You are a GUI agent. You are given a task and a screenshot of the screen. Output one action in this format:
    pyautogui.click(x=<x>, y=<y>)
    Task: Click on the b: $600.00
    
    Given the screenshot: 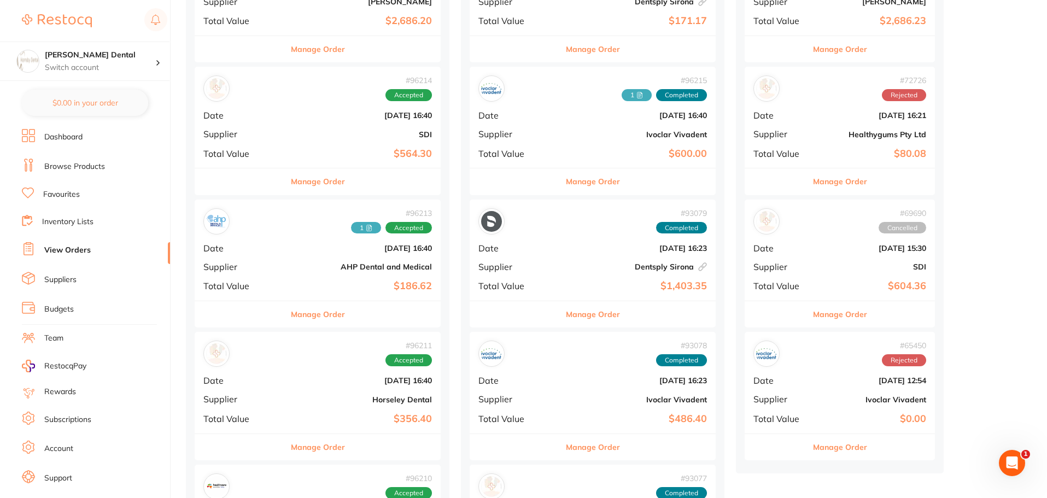 What is the action you would take?
    pyautogui.click(x=633, y=154)
    